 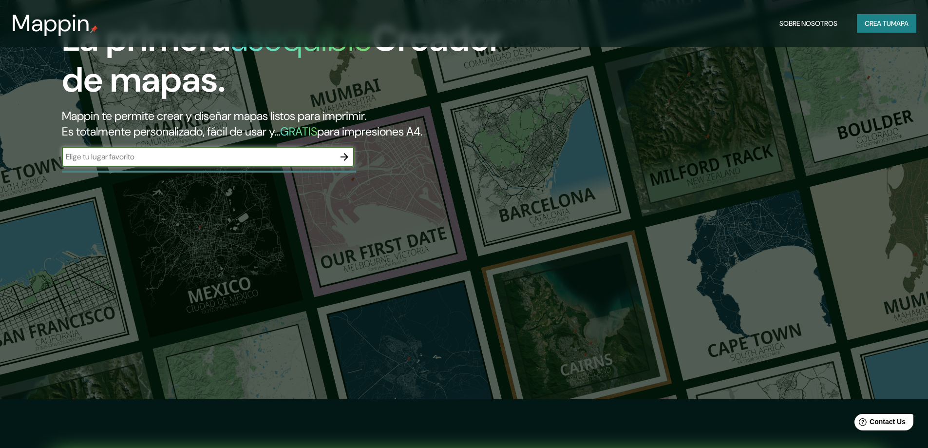 What do you see at coordinates (46, 12) in the screenshot?
I see `span: Contact Us` at bounding box center [46, 12].